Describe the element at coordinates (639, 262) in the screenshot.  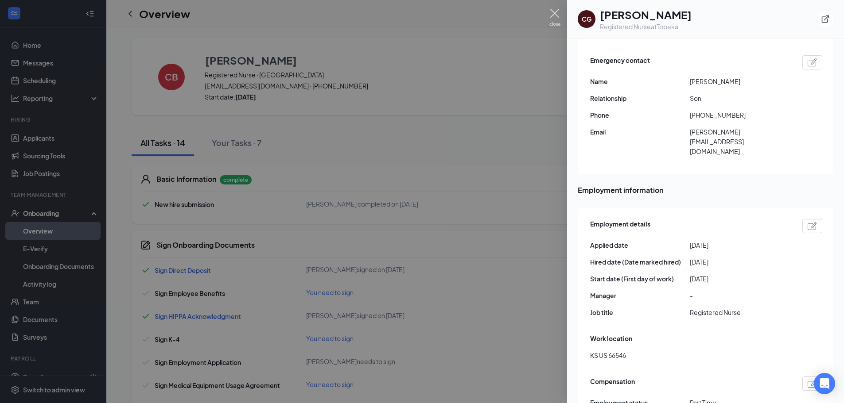
I see `span: Hired date (Date marked hired)` at that location.